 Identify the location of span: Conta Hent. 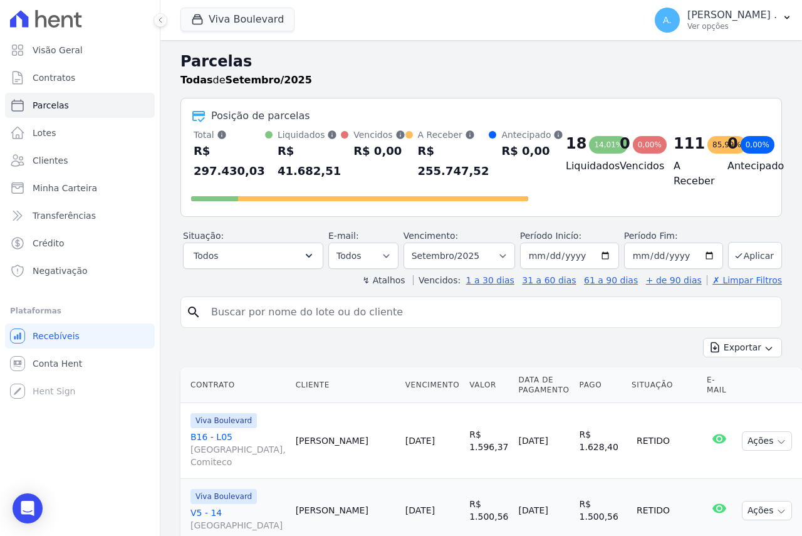
(57, 363).